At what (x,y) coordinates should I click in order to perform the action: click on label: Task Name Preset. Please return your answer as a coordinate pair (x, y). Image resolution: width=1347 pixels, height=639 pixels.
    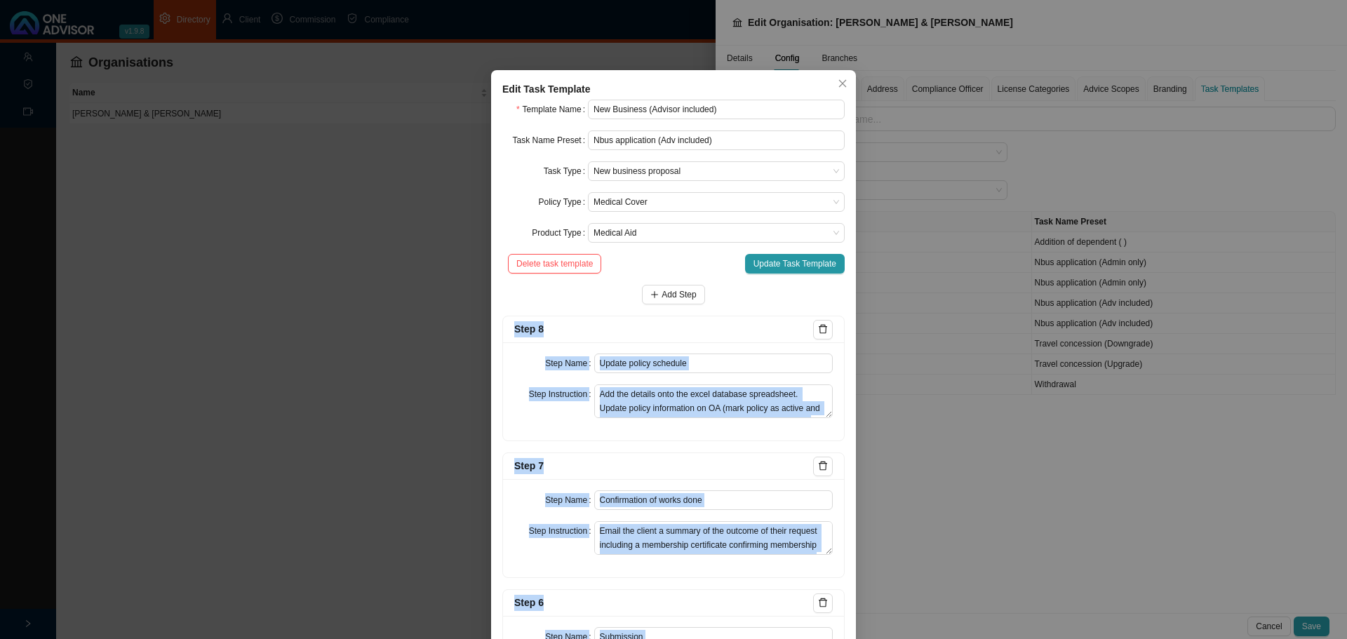
    Looking at the image, I should click on (550, 140).